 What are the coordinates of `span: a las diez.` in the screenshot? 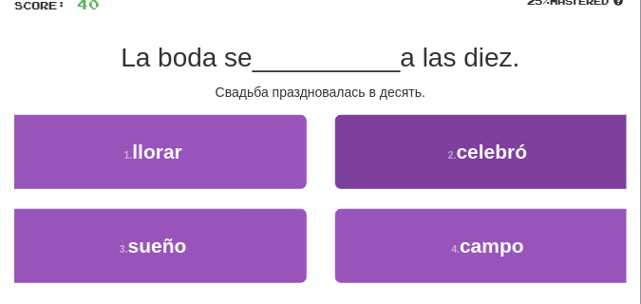 It's located at (460, 57).